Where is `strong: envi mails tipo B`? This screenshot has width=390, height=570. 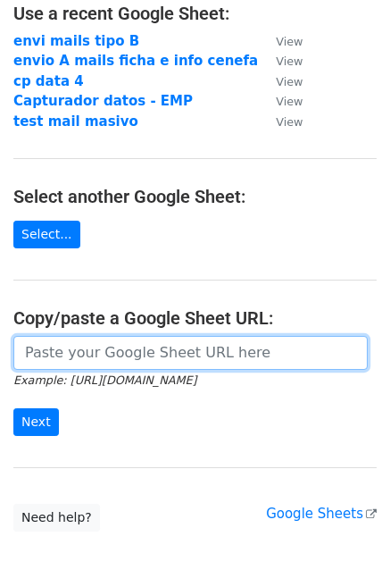
strong: envi mails tipo B is located at coordinates (76, 41).